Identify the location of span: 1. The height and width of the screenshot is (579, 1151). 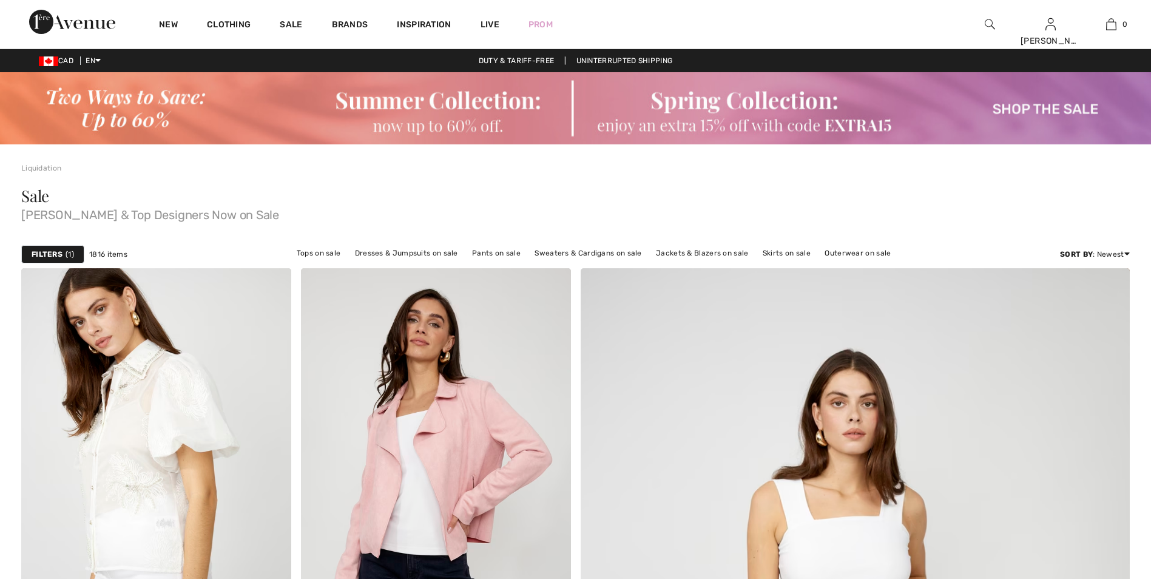
(70, 254).